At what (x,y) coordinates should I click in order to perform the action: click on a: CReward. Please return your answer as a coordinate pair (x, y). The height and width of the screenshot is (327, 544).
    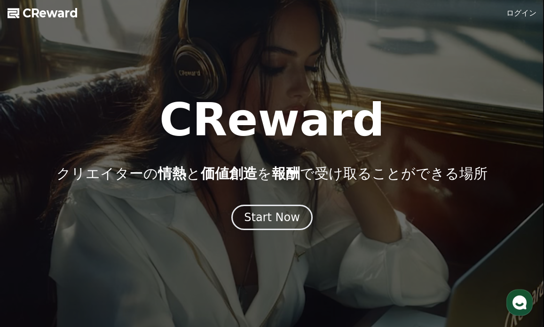
    Looking at the image, I should click on (43, 13).